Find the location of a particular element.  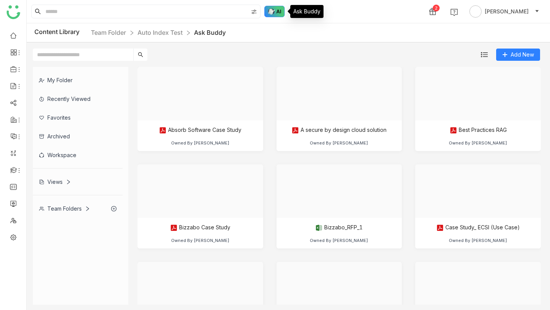

img: search-type.svg is located at coordinates (254, 12).